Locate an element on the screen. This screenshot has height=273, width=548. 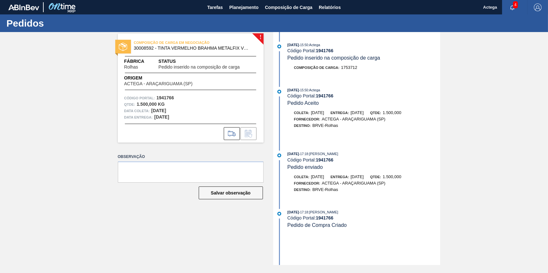
span: Pedido Aceito is located at coordinates (303, 103).